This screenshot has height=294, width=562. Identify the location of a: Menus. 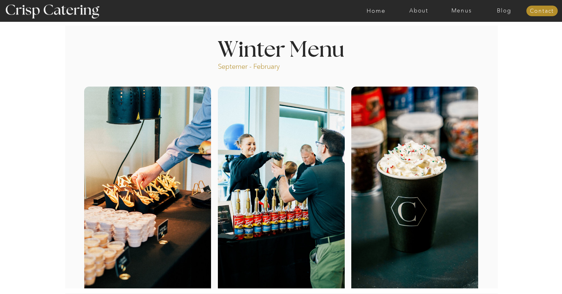
(461, 11).